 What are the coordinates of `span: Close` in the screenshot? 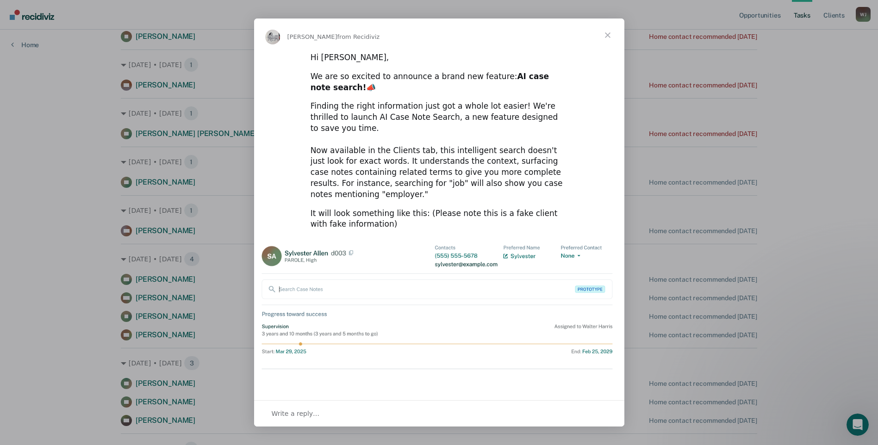 It's located at (608, 35).